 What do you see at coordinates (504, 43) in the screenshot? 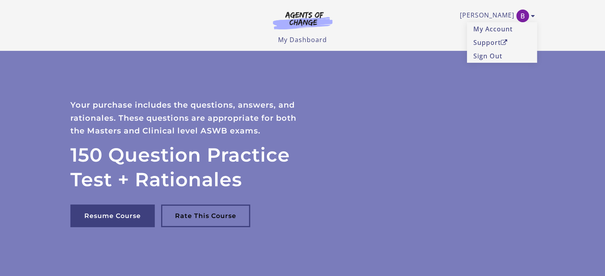
I see `i: Open in a new window` at bounding box center [504, 43].